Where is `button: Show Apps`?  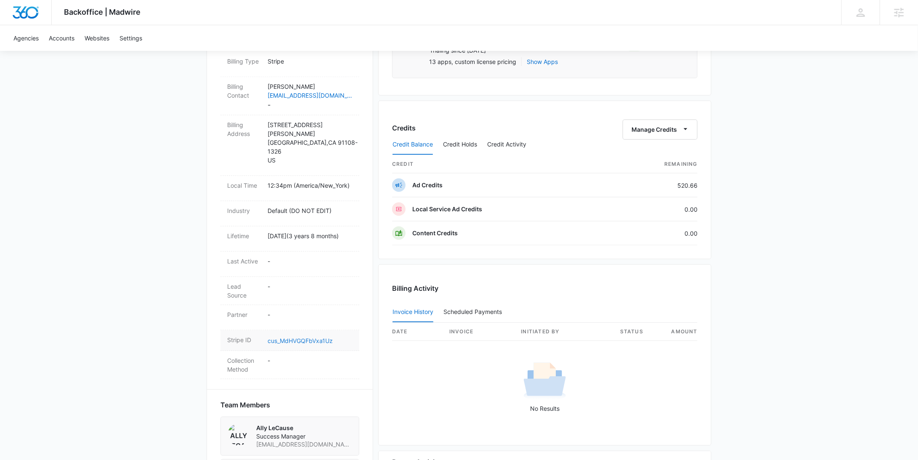
button: Show Apps is located at coordinates (542, 61).